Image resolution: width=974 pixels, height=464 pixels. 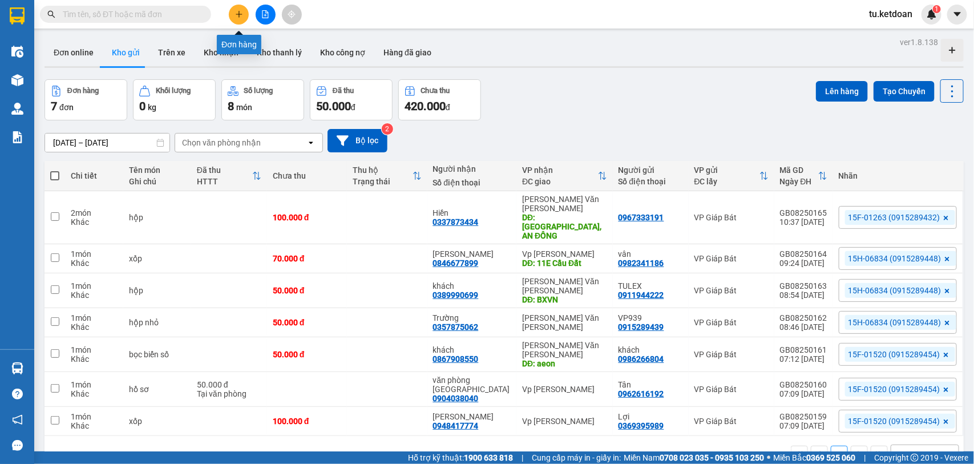 What do you see at coordinates (803, 254) in the screenshot?
I see `div: GB08250164` at bounding box center [803, 254].